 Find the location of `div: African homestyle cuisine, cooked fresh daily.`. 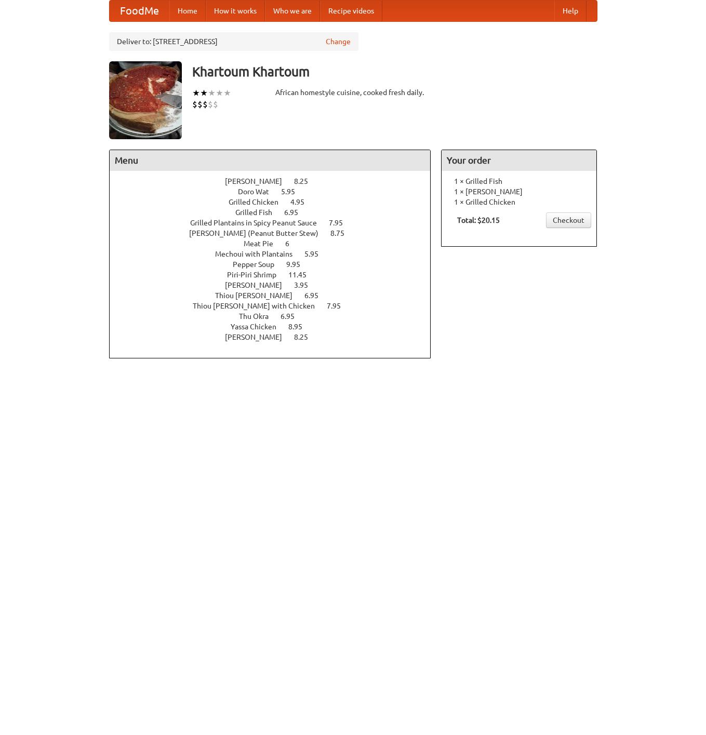

div: African homestyle cuisine, cooked fresh daily. is located at coordinates (353, 93).